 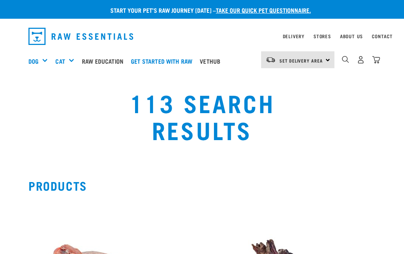 What do you see at coordinates (60, 61) in the screenshot?
I see `a: Cat` at bounding box center [60, 61].